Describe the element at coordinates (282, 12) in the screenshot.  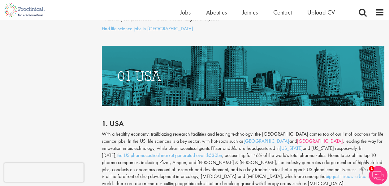
I see `a: Contact` at that location.